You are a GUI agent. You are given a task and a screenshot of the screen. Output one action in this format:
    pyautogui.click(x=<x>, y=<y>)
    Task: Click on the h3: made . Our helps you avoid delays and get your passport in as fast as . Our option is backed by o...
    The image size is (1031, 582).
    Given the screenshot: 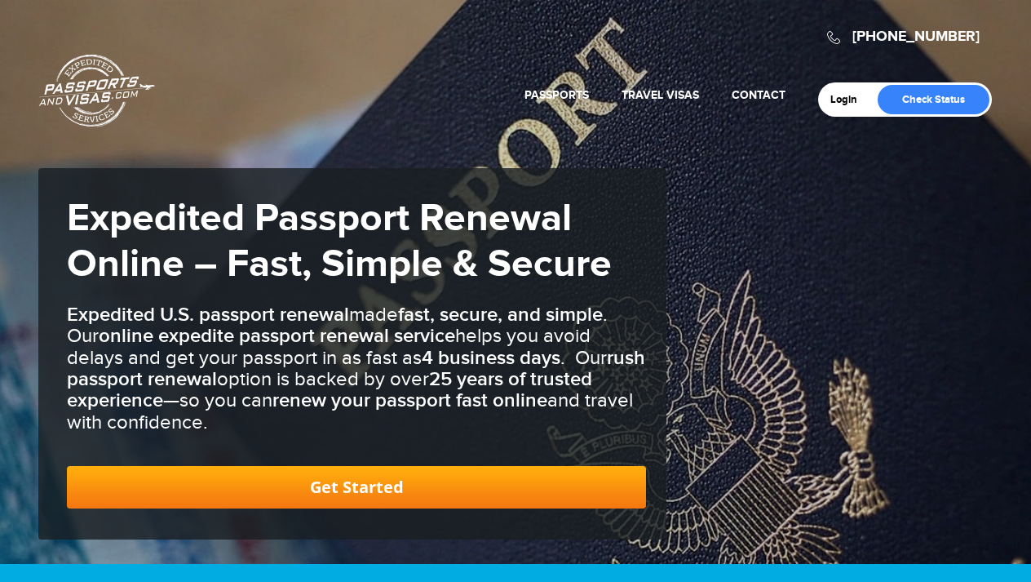 What is the action you would take?
    pyautogui.click(x=357, y=369)
    